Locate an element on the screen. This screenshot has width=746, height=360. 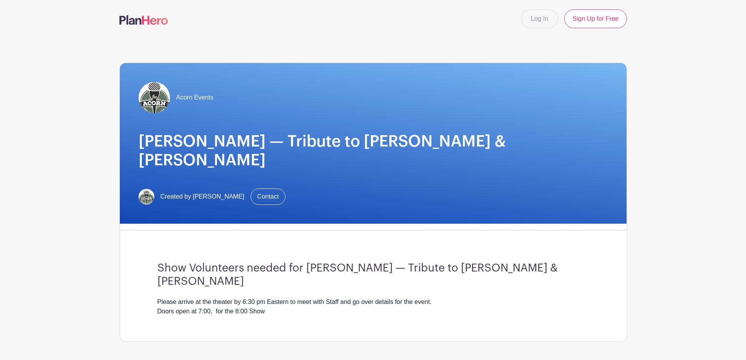
a: Log In is located at coordinates (540, 19).